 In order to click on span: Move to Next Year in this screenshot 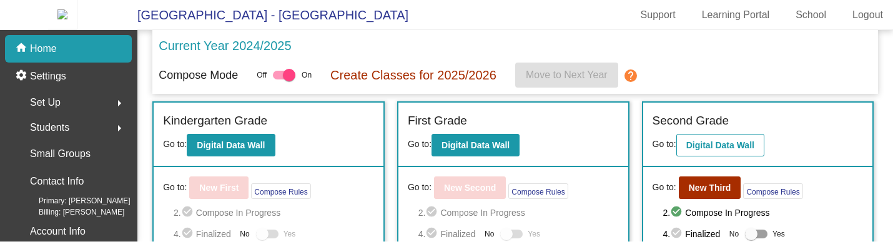, I will do `click(567, 74)`.